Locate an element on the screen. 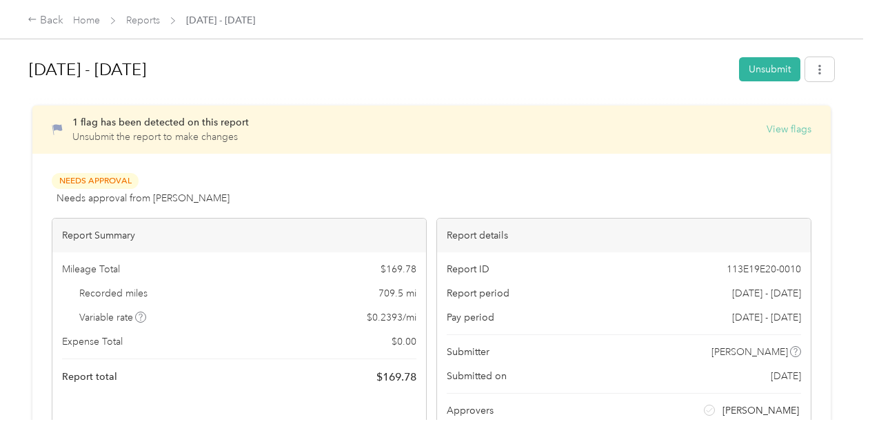 The image size is (870, 444). span: Submitted on is located at coordinates (476, 376).